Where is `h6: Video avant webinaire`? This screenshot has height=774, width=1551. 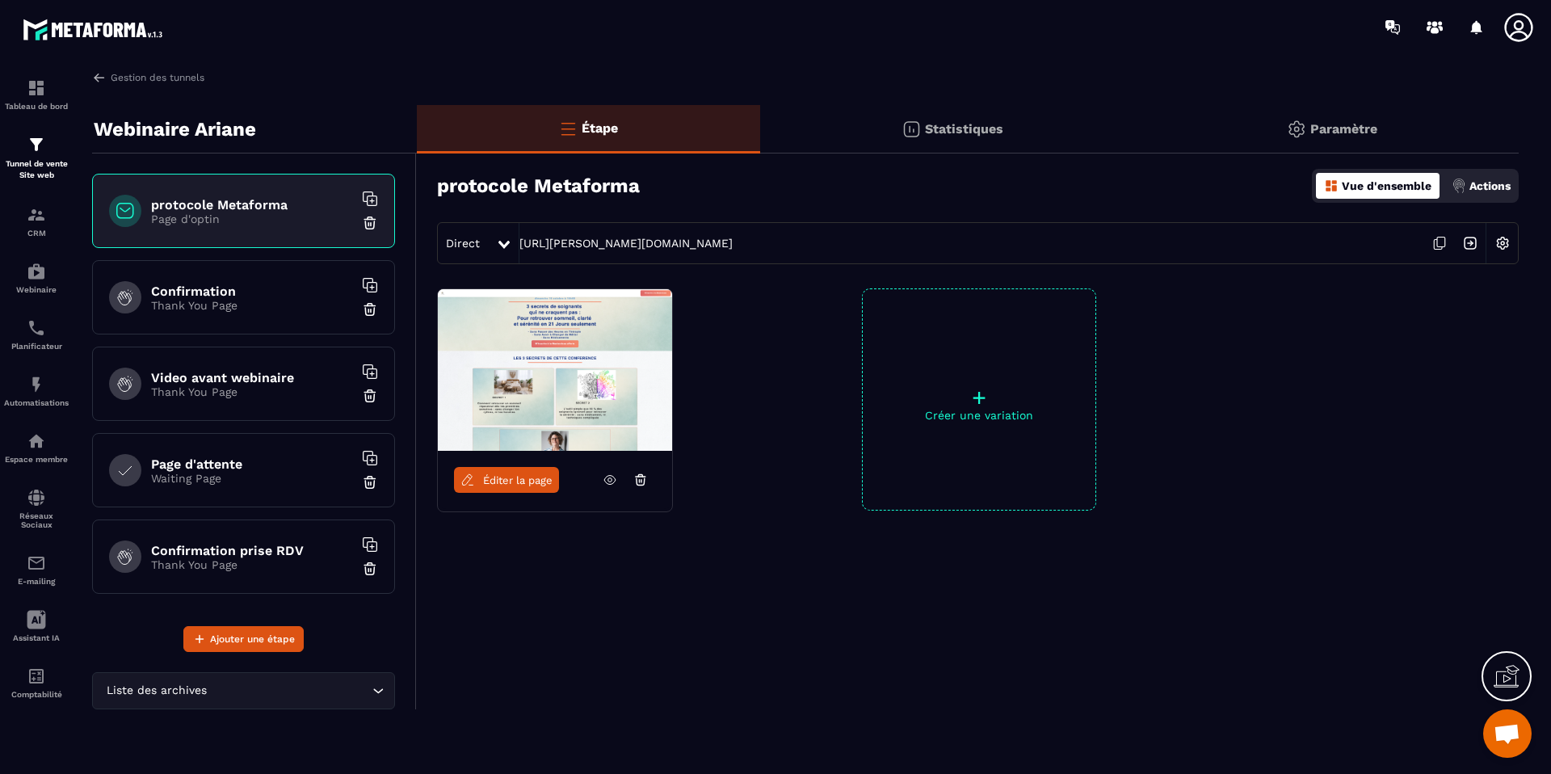
h6: Video avant webinaire is located at coordinates (252, 377).